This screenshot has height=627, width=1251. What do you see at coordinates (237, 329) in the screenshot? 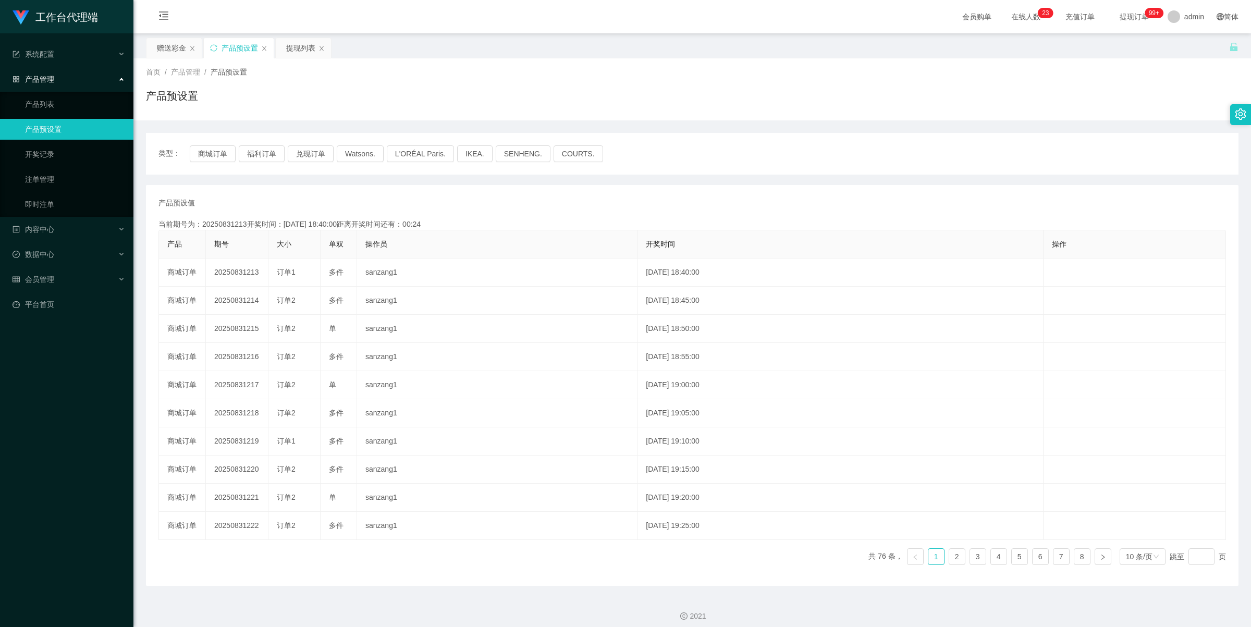
I see `td: 20250831215` at bounding box center [237, 329].